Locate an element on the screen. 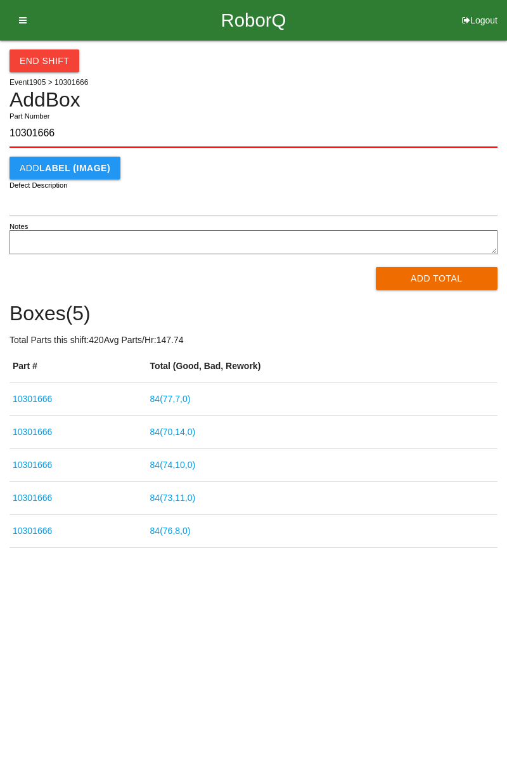  h4: Boxes ( 5 ) is located at coordinates (254, 313).